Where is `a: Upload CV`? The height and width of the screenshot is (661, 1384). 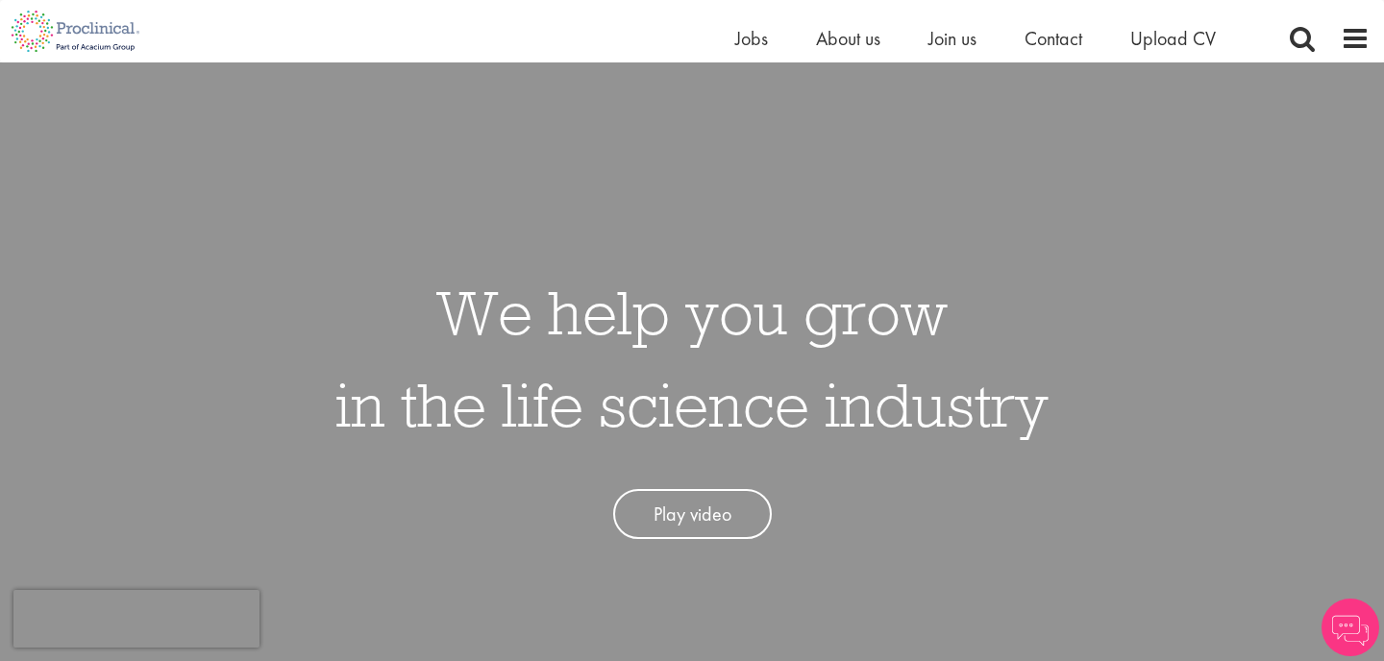 a: Upload CV is located at coordinates (1172, 38).